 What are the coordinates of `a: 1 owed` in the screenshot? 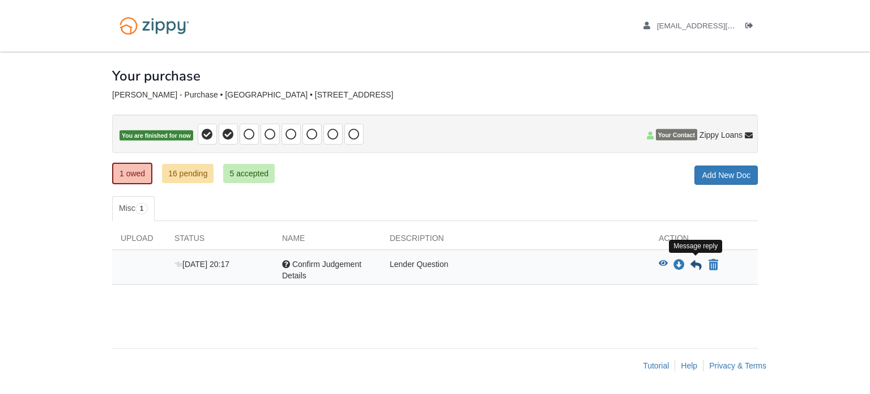 It's located at (132, 173).